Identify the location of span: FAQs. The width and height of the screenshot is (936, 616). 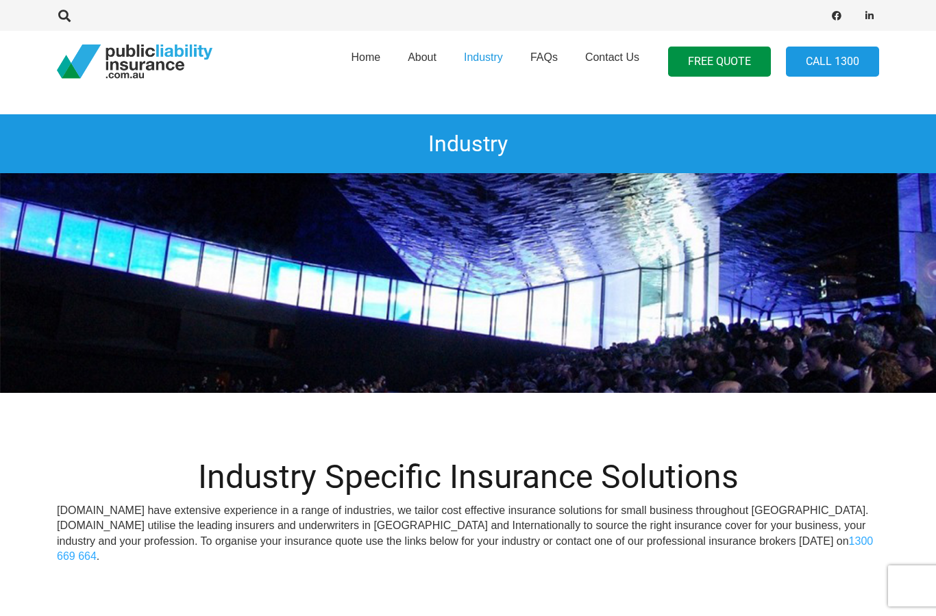
(544, 57).